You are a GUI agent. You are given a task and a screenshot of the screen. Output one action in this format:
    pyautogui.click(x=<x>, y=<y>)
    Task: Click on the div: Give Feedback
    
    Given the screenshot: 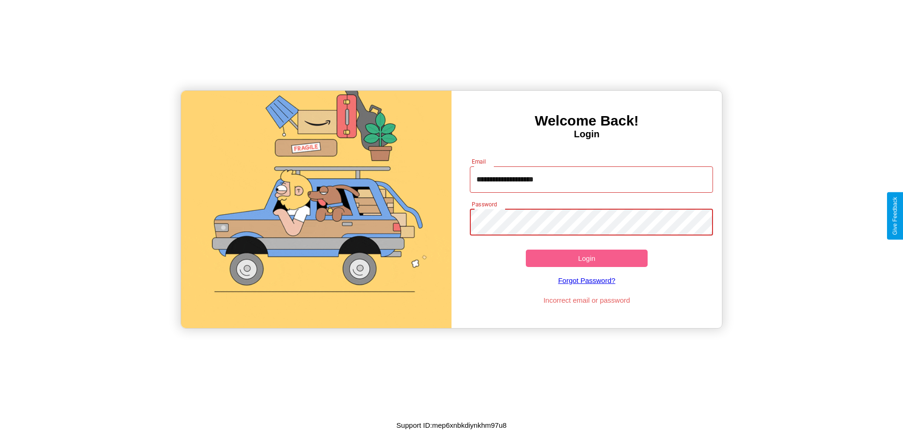 What is the action you would take?
    pyautogui.click(x=895, y=216)
    